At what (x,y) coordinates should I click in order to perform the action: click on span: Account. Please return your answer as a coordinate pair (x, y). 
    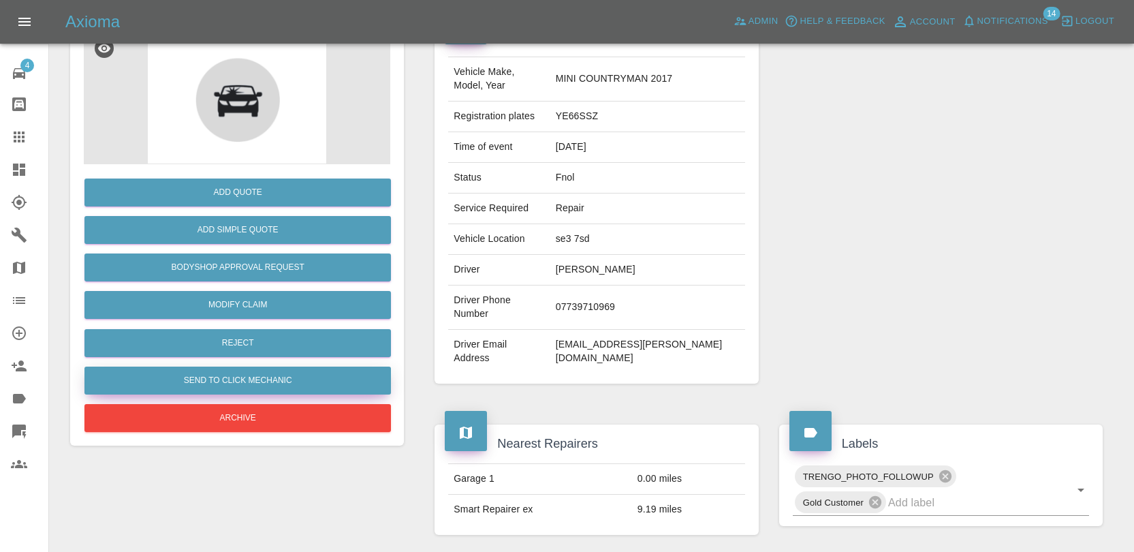
    Looking at the image, I should click on (933, 22).